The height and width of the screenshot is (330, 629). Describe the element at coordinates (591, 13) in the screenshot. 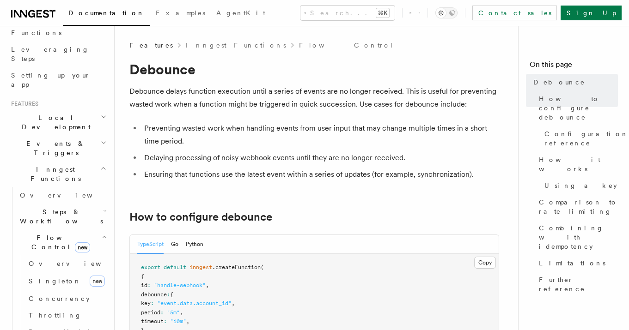

I see `a: Sign Up` at that location.